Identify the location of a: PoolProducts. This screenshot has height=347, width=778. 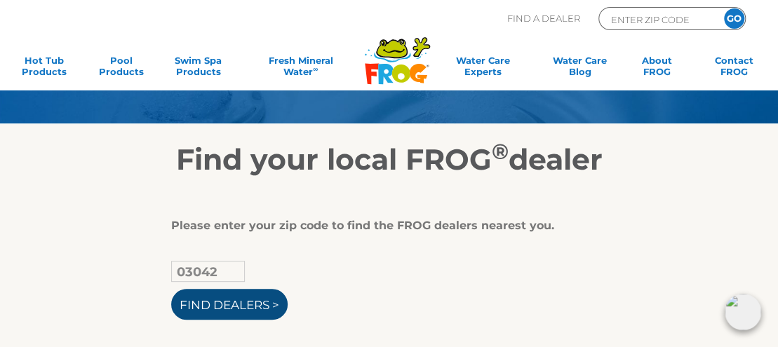
(121, 69).